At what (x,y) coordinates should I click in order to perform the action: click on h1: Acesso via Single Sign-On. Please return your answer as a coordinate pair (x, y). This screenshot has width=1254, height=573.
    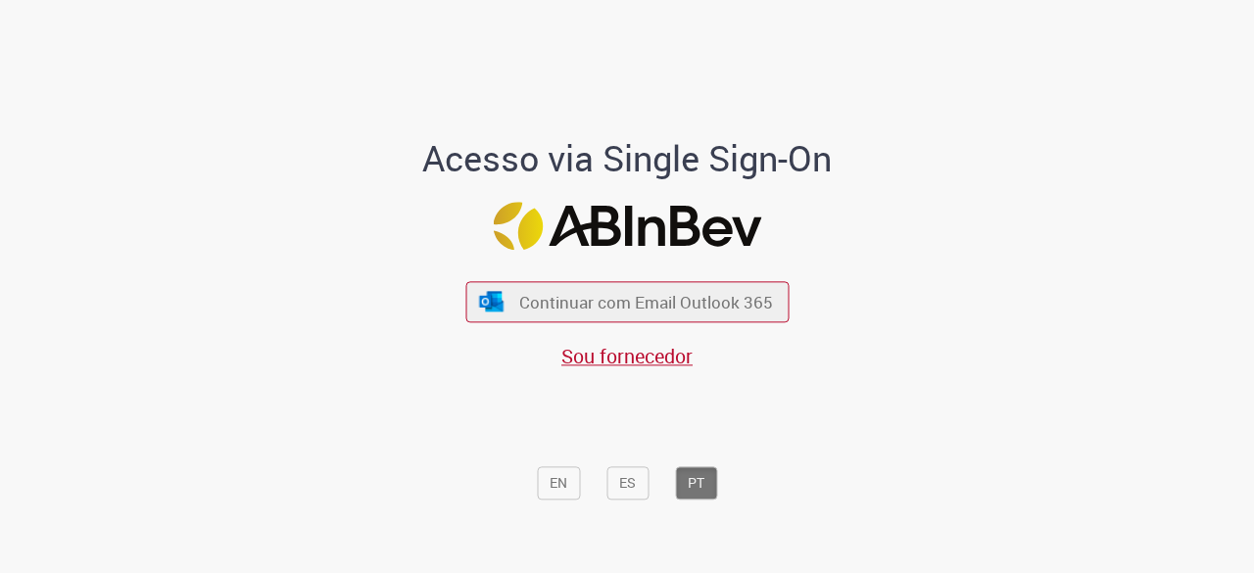
    Looking at the image, I should click on (627, 160).